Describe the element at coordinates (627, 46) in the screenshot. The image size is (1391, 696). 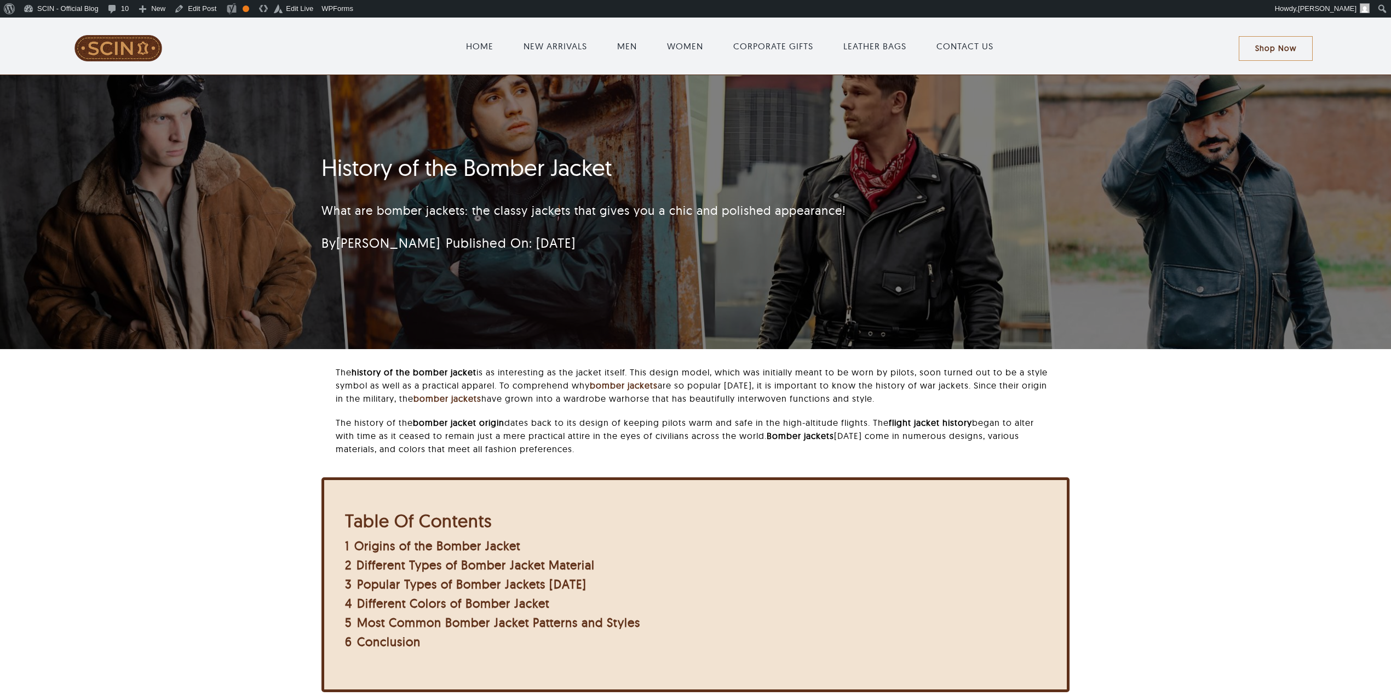
I see `span: MEN` at that location.